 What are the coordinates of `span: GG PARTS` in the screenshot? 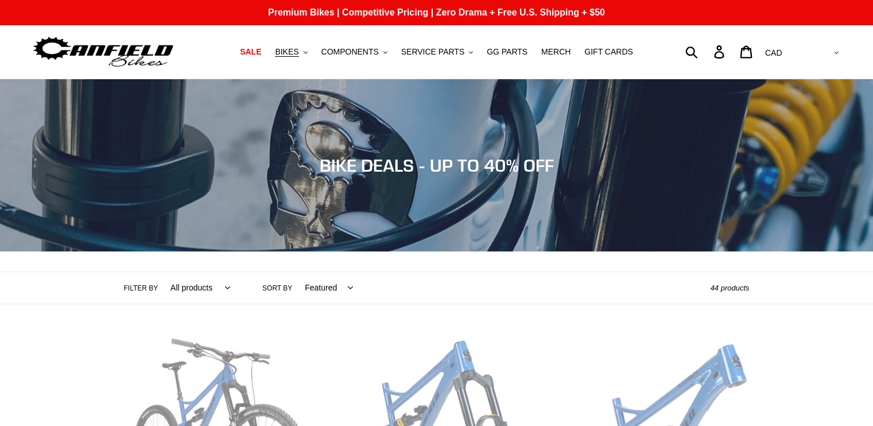 It's located at (507, 52).